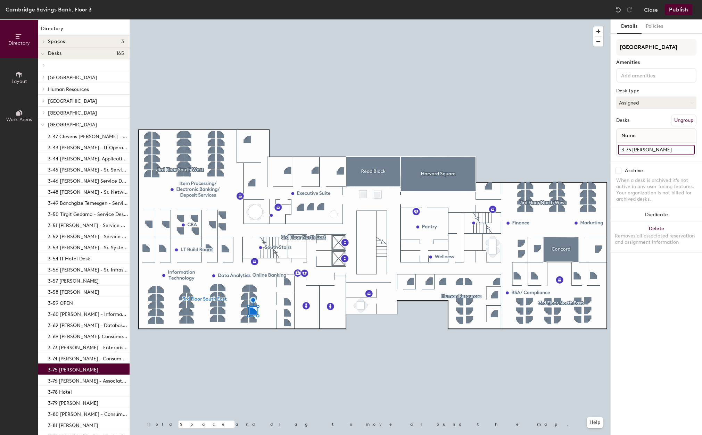 This screenshot has width=702, height=435. Describe the element at coordinates (656, 190) in the screenshot. I see `div: When a desk is archived it's not active in any user-facing features. Your organization is not bil...` at that location.